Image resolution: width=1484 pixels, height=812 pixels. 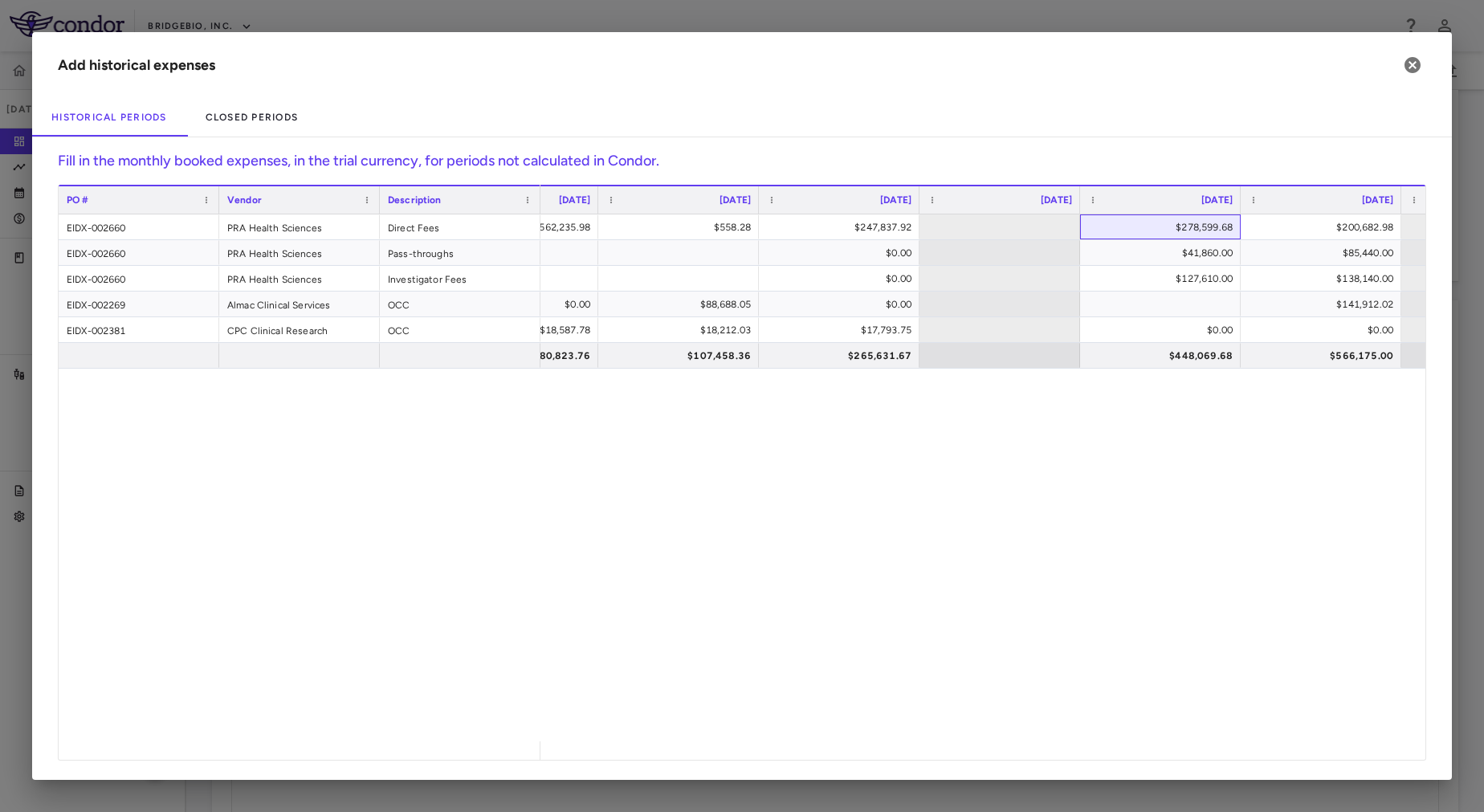 I want to click on div: $85,440.00, so click(x=1324, y=253).